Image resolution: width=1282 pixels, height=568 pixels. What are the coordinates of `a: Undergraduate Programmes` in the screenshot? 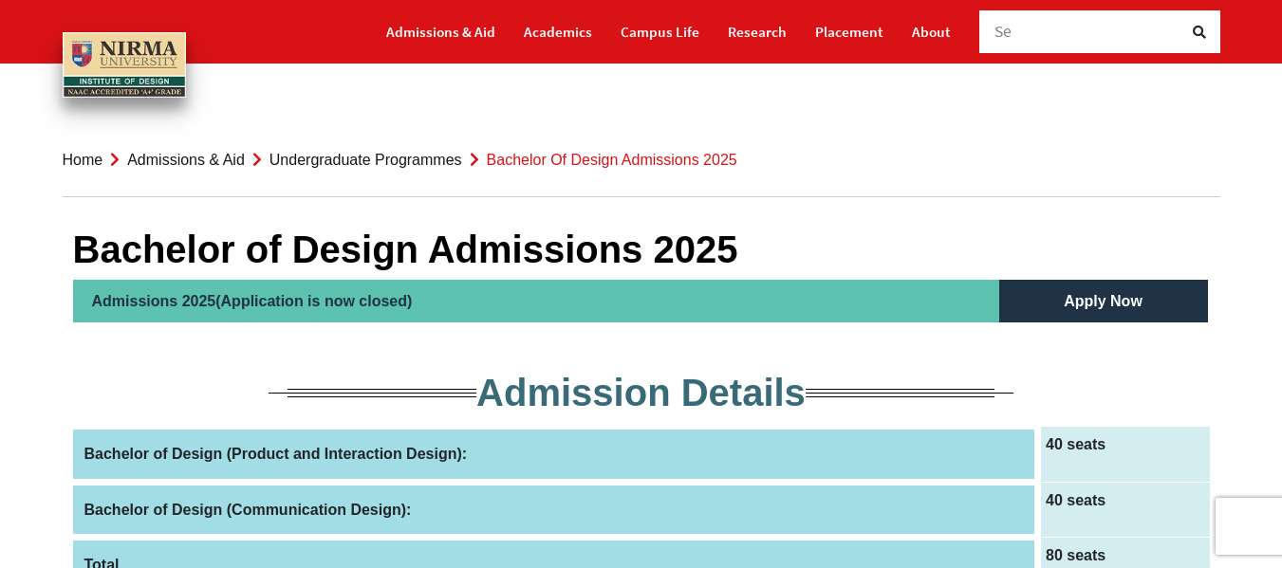 It's located at (365, 159).